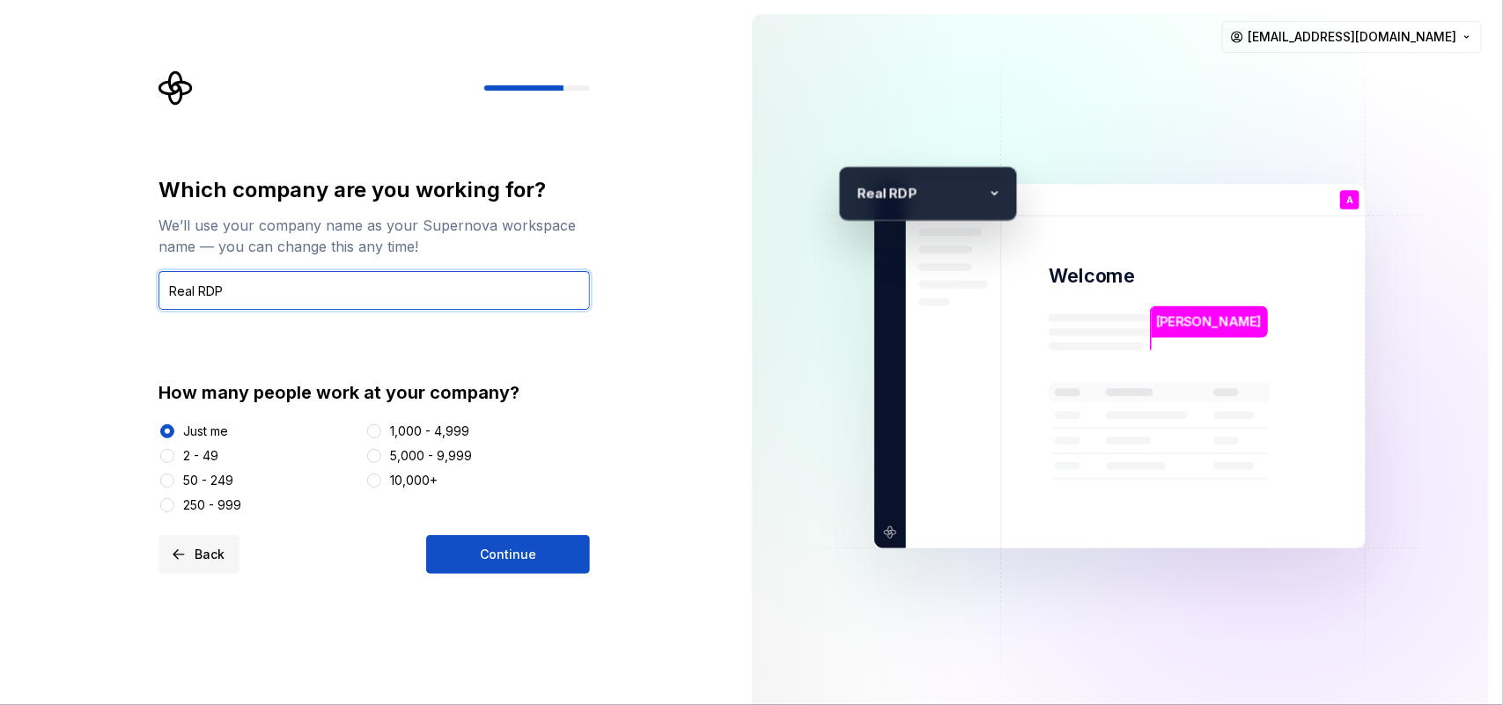 The image size is (1503, 705). Describe the element at coordinates (374, 291) in the screenshot. I see `input: Company name` at that location.